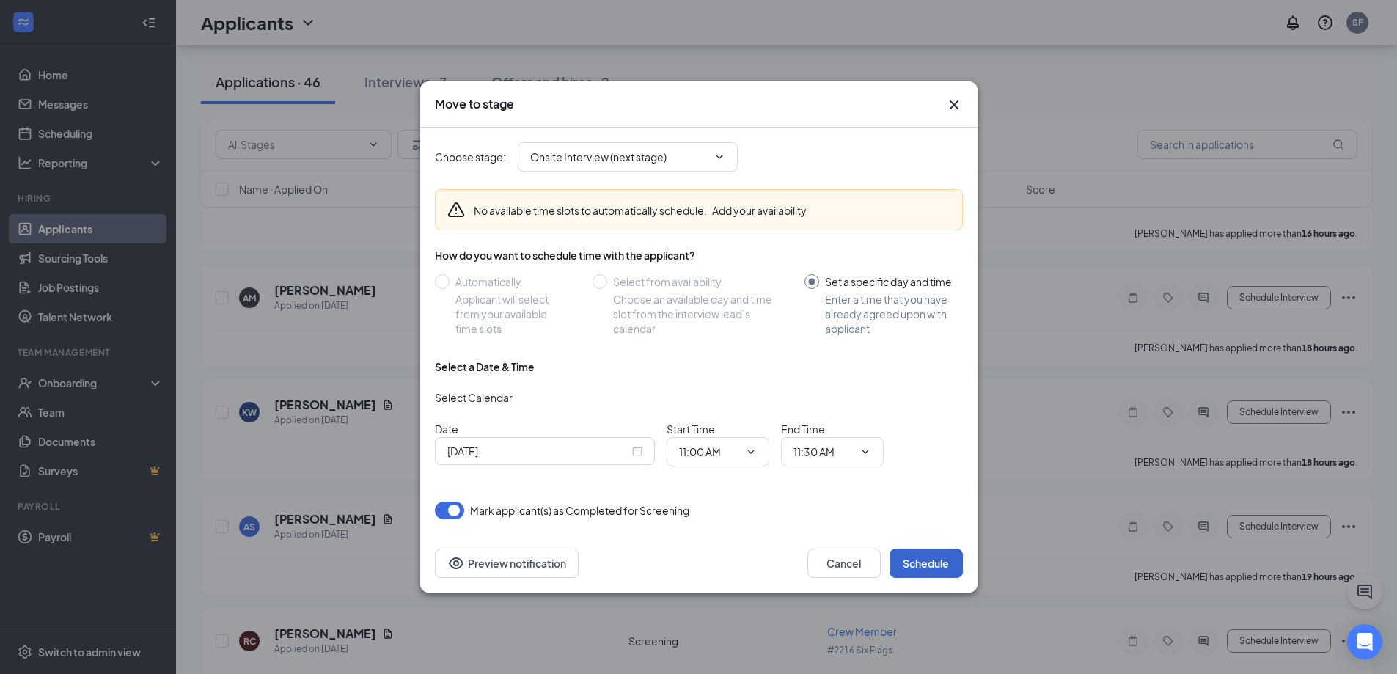  Describe the element at coordinates (954, 105) in the screenshot. I see `button: Close` at that location.